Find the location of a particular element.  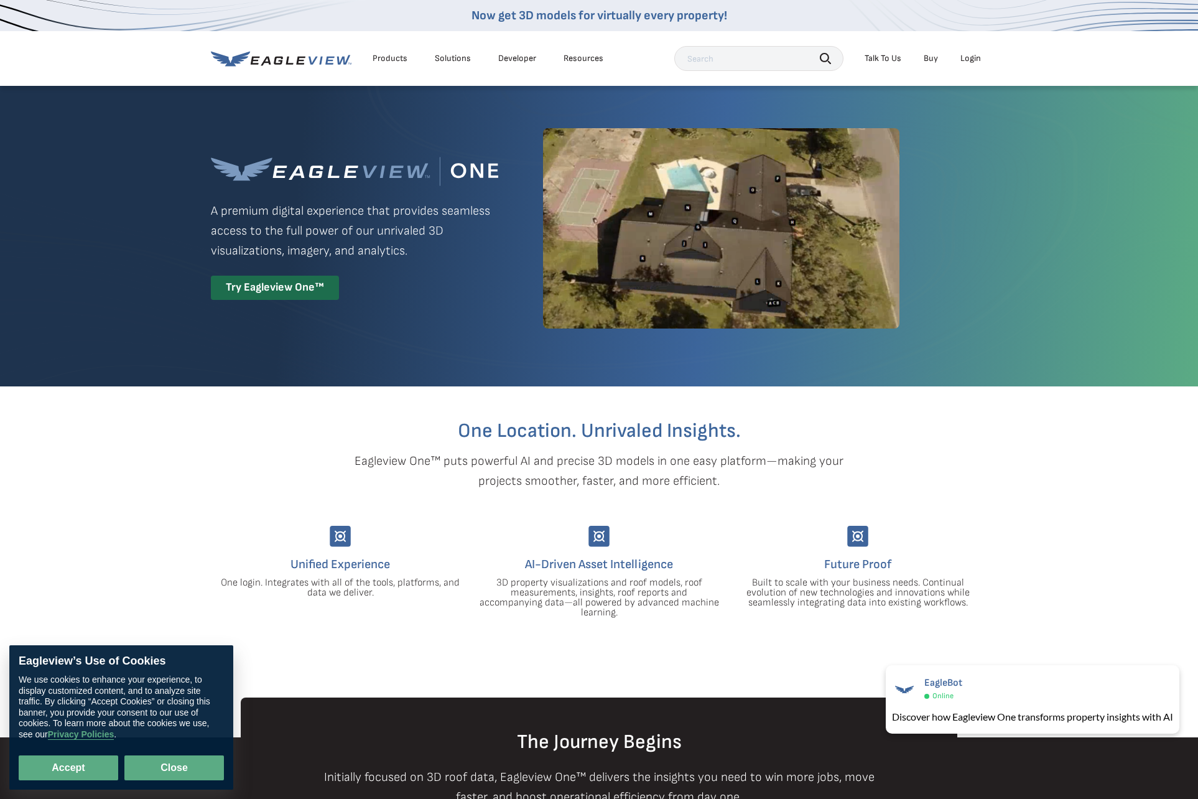

p: Built to scale with your business needs. Continual evolution of new technologies and innovations ... is located at coordinates (858, 593).